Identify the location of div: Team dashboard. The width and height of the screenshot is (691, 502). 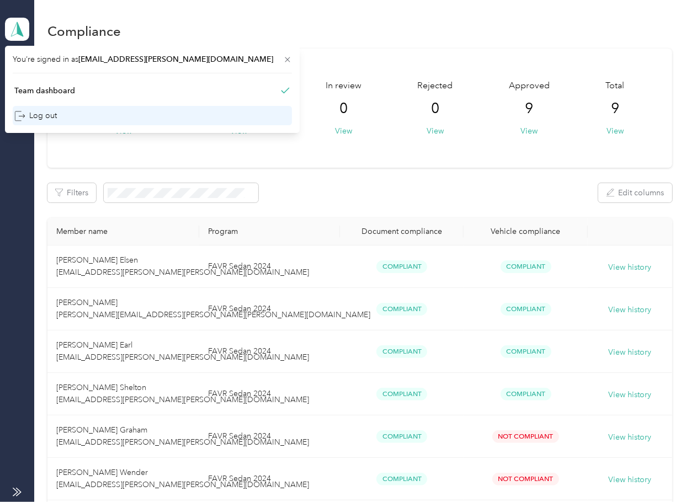
(45, 91).